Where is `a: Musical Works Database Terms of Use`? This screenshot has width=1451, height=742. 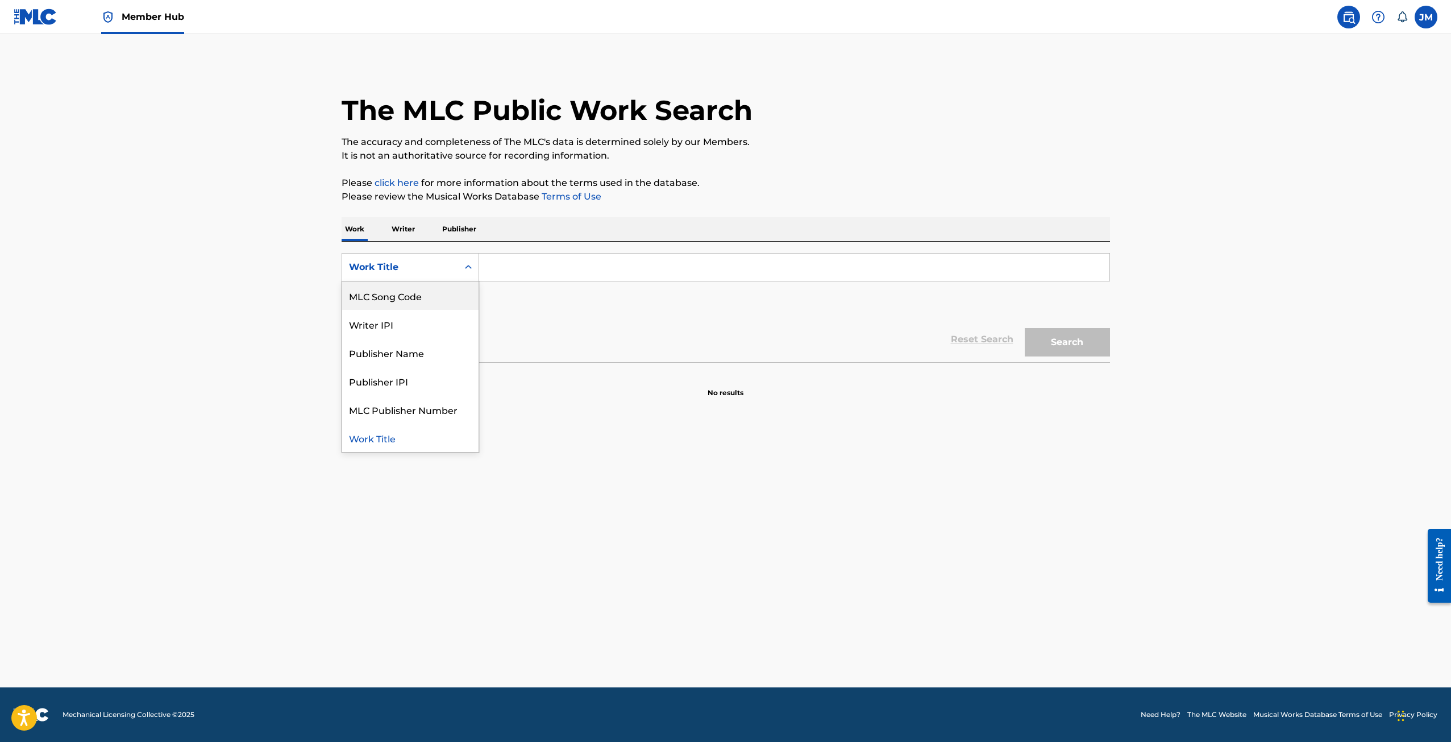 a: Musical Works Database Terms of Use is located at coordinates (1318, 715).